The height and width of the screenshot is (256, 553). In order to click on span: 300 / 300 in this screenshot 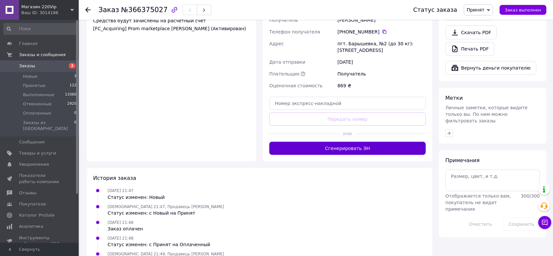, I will do `click(531, 196)`.